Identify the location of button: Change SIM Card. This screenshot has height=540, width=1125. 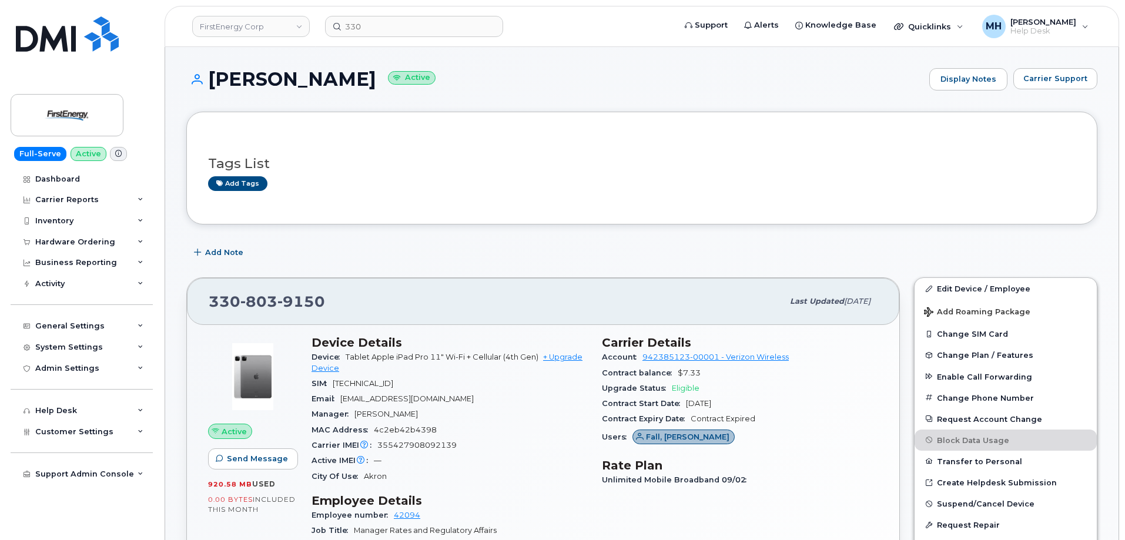
(1006, 334).